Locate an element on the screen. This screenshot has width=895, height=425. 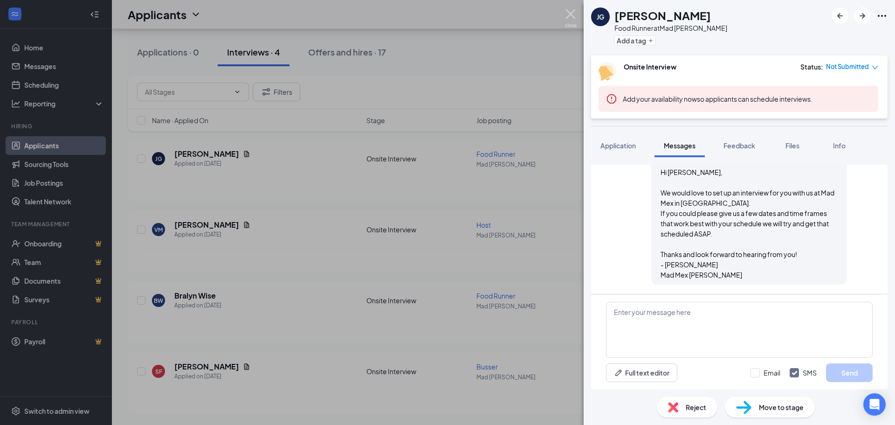
button: Full text editorPen is located at coordinates (642, 373).